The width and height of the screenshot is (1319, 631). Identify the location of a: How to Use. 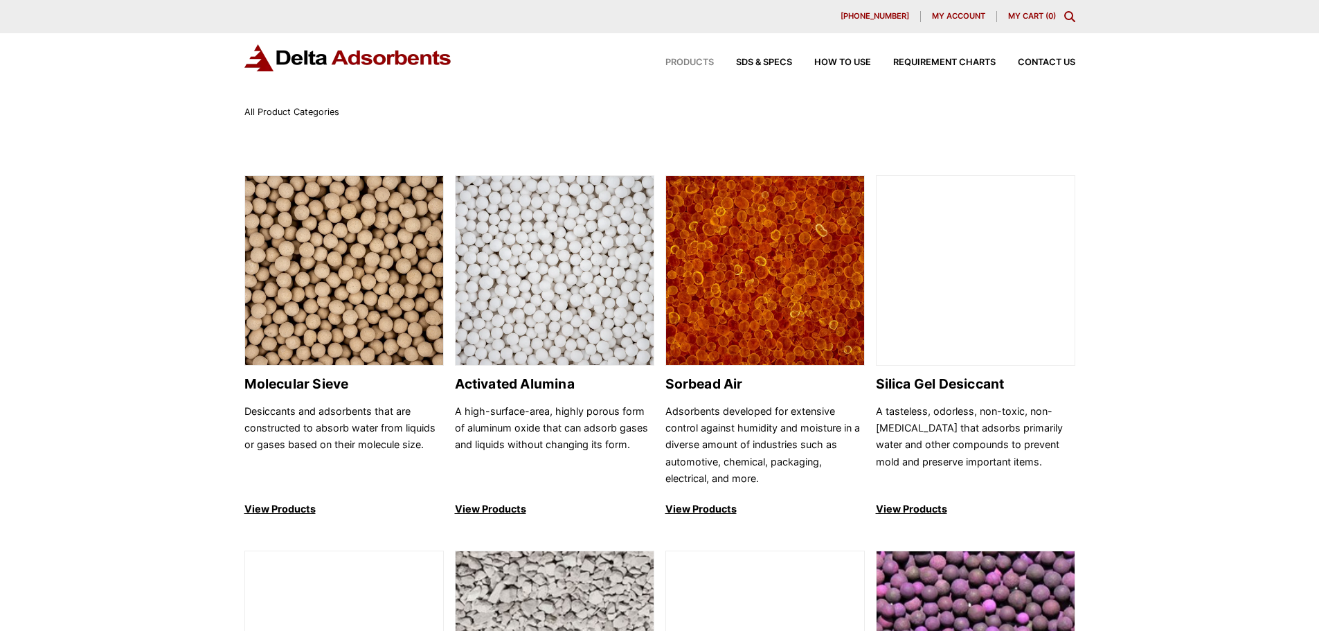
(831, 62).